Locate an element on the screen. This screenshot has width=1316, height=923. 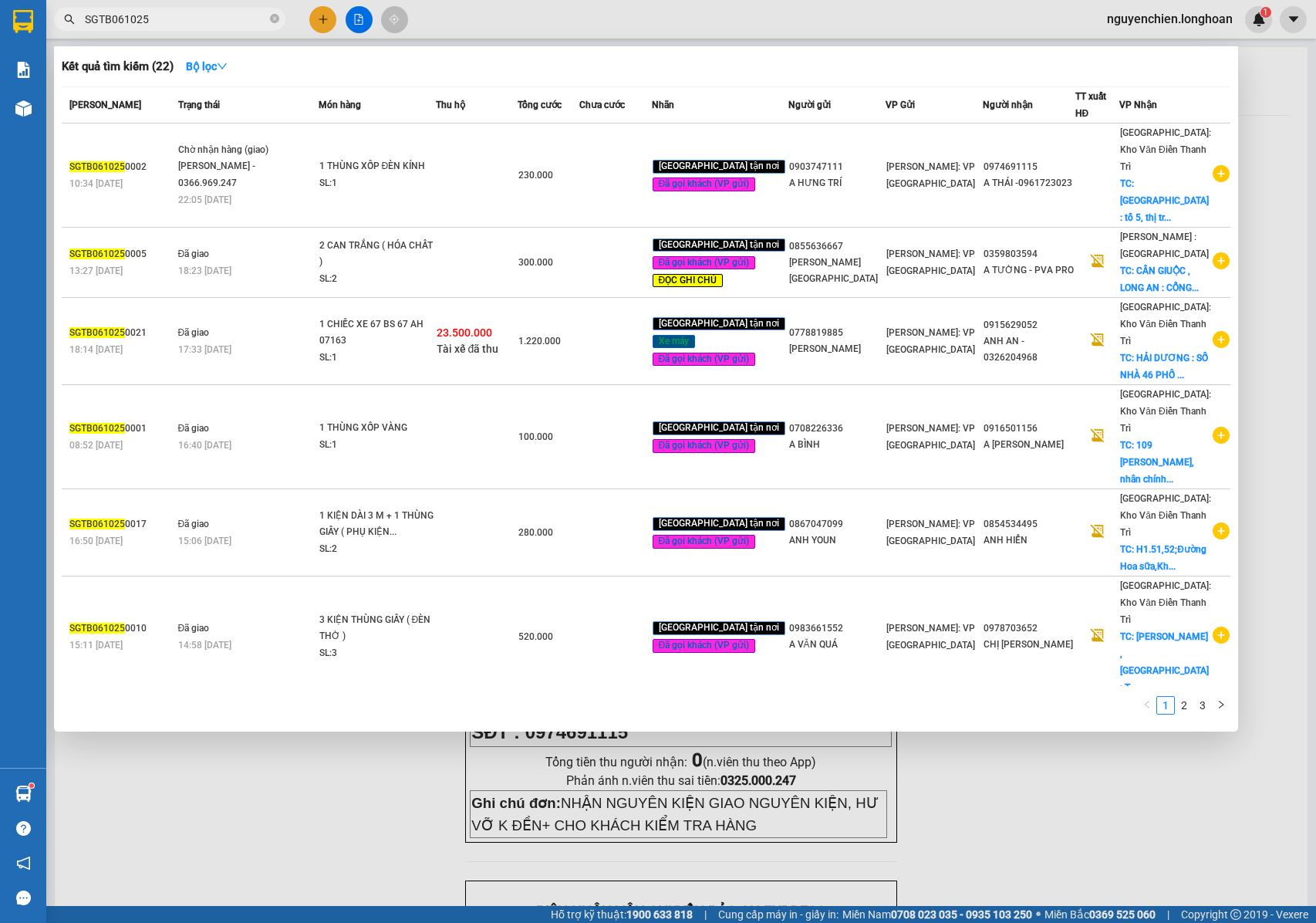
div: 0916501156 is located at coordinates (1029, 429).